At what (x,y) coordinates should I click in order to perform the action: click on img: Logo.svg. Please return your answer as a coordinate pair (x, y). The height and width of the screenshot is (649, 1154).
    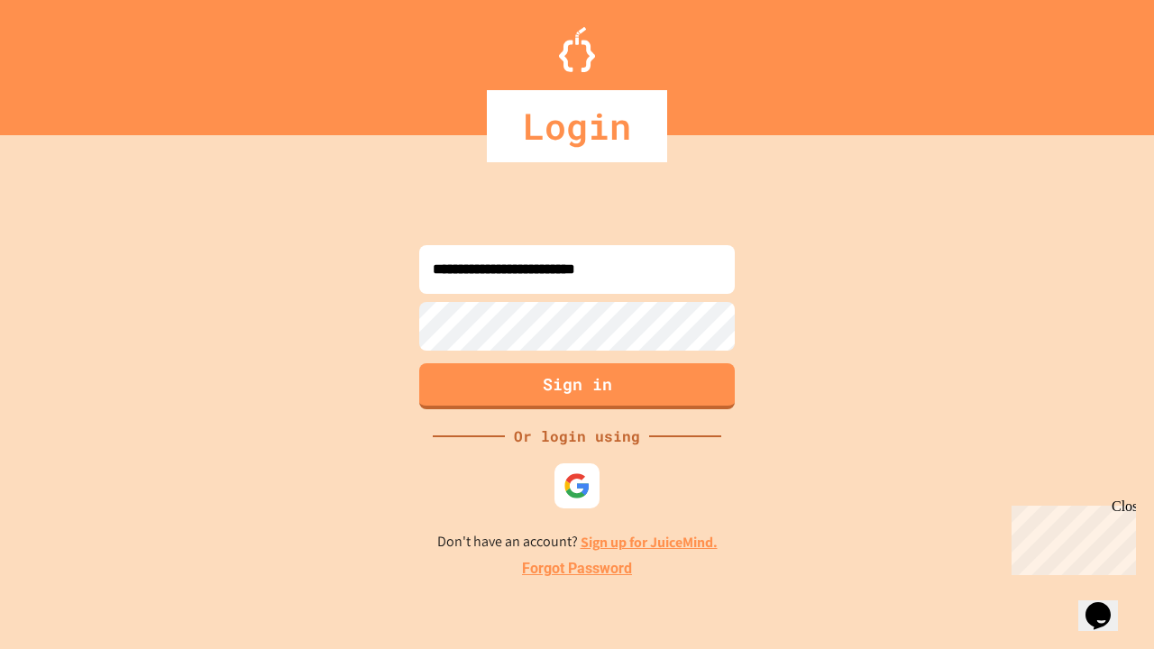
    Looking at the image, I should click on (577, 50).